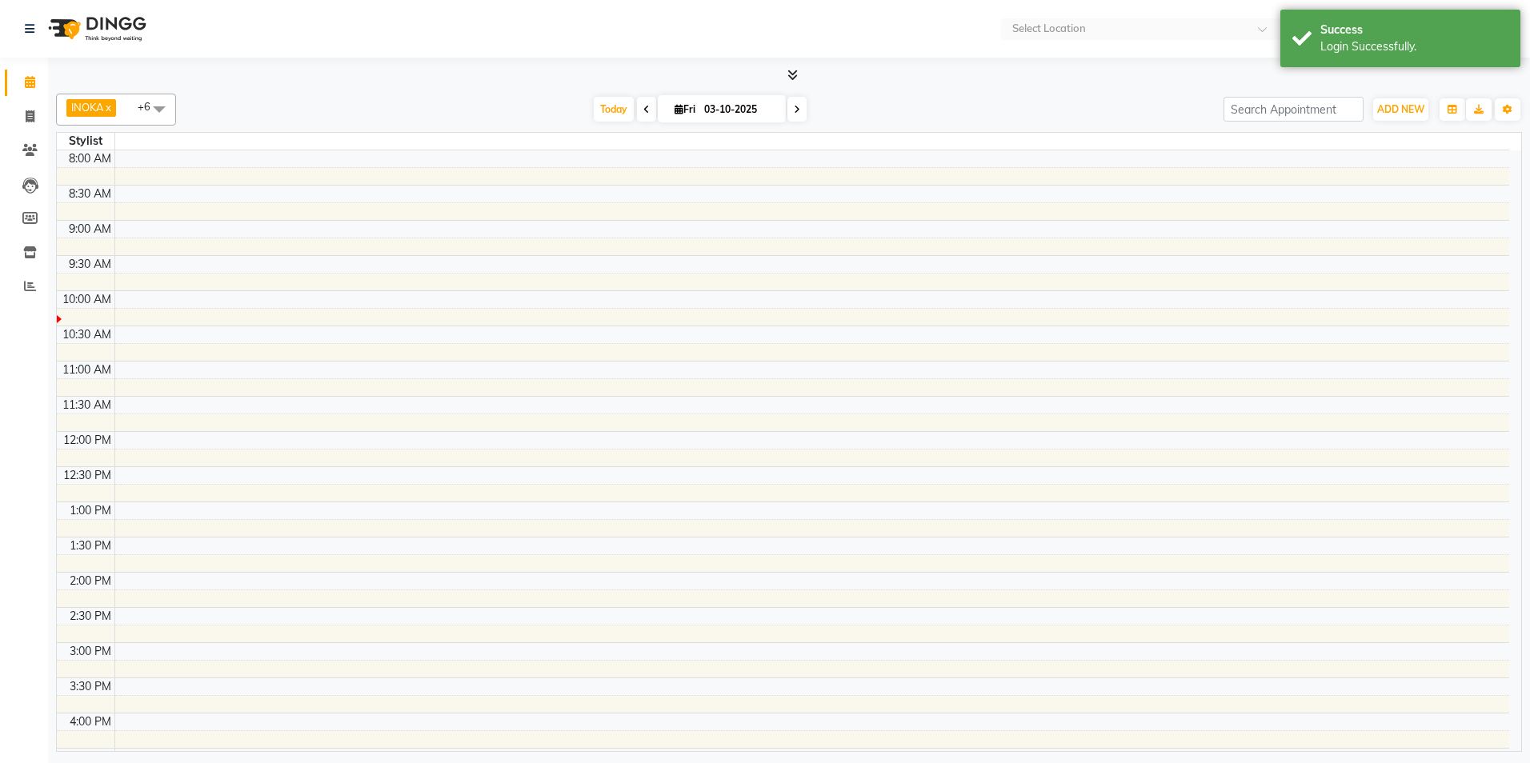 This screenshot has width=1530, height=763. What do you see at coordinates (90, 546) in the screenshot?
I see `div: 1:30 PM` at bounding box center [90, 546].